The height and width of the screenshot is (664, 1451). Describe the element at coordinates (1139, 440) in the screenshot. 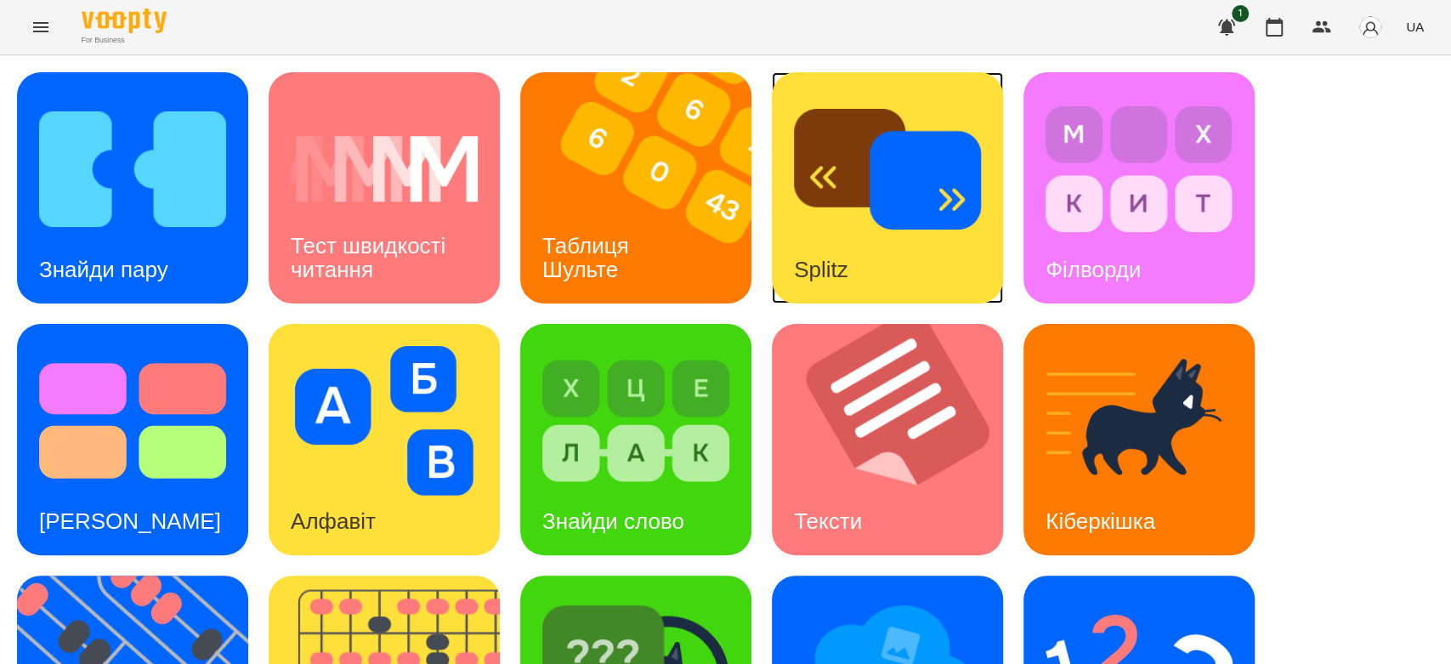

I see `a: КіберкішкаКіберкішка` at that location.